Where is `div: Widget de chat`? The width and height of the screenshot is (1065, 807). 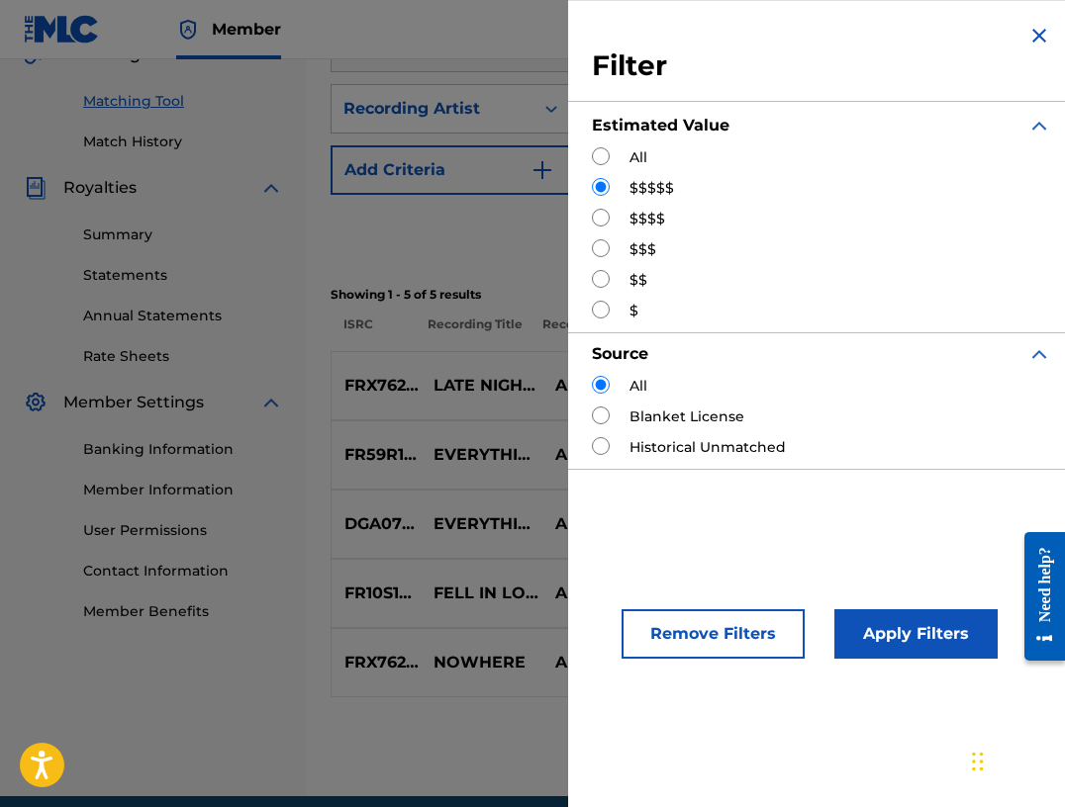 div: Widget de chat is located at coordinates (1015, 760).